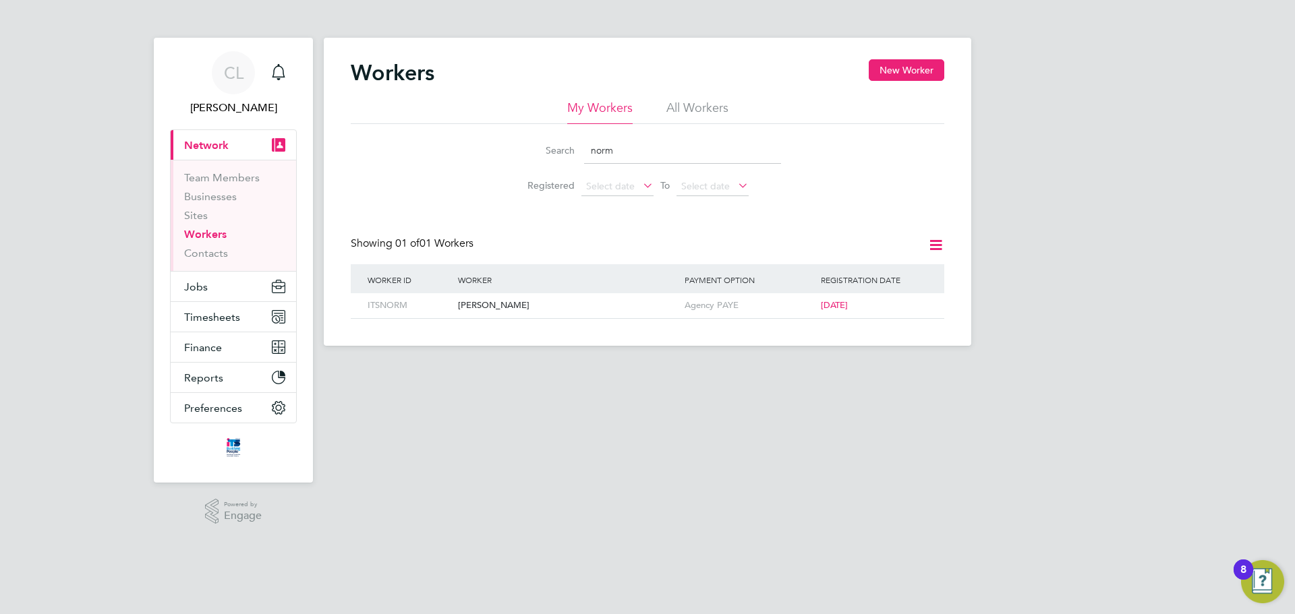 Image resolution: width=1295 pixels, height=614 pixels. Describe the element at coordinates (233, 317) in the screenshot. I see `button: Timesheets` at that location.